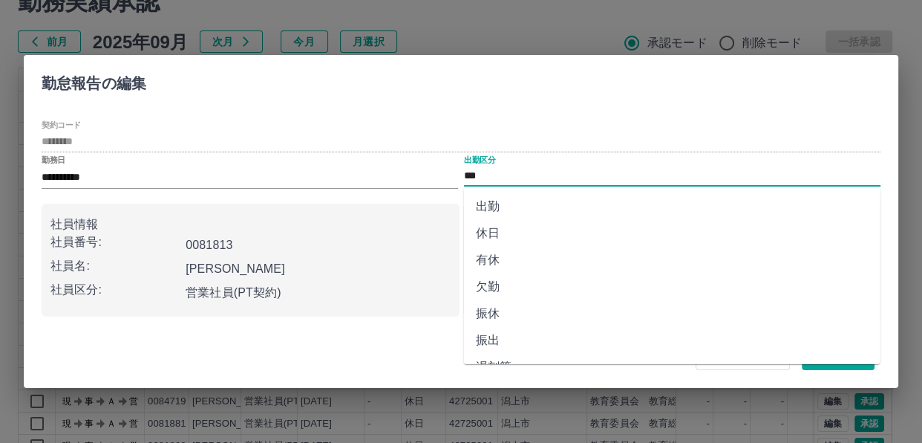 This screenshot has width=922, height=443. Describe the element at coordinates (233, 292) in the screenshot. I see `b: 営業社員(PT契約)` at that location.